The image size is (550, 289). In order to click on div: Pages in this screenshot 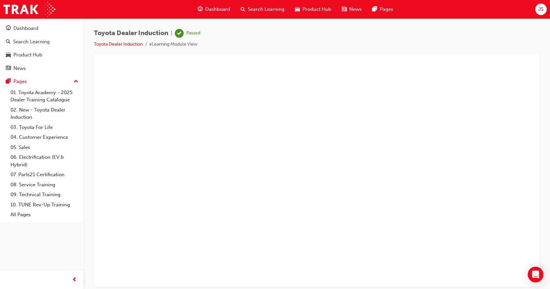, I will do `click(20, 81)`.